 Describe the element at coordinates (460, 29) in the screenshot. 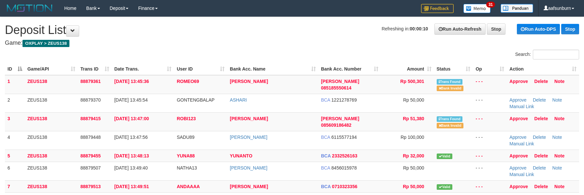

I see `a: Run Auto-Refresh` at that location.